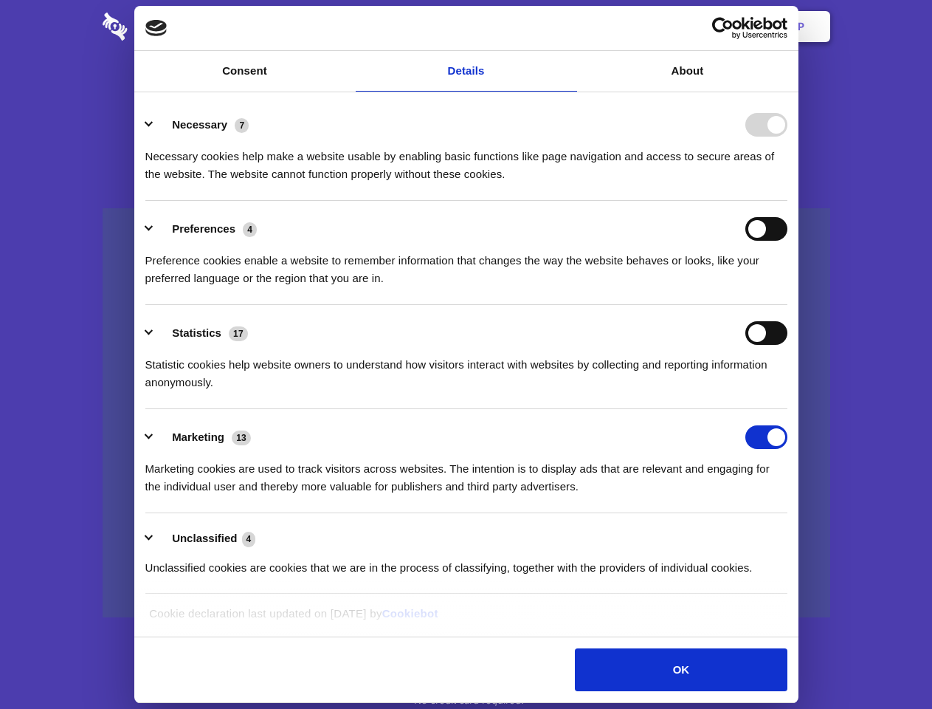  What do you see at coordinates (467, 159) in the screenshot?
I see `div: Necessary cookies help make a website usable by enabling basic functions like page navigation and...` at bounding box center [467, 159].